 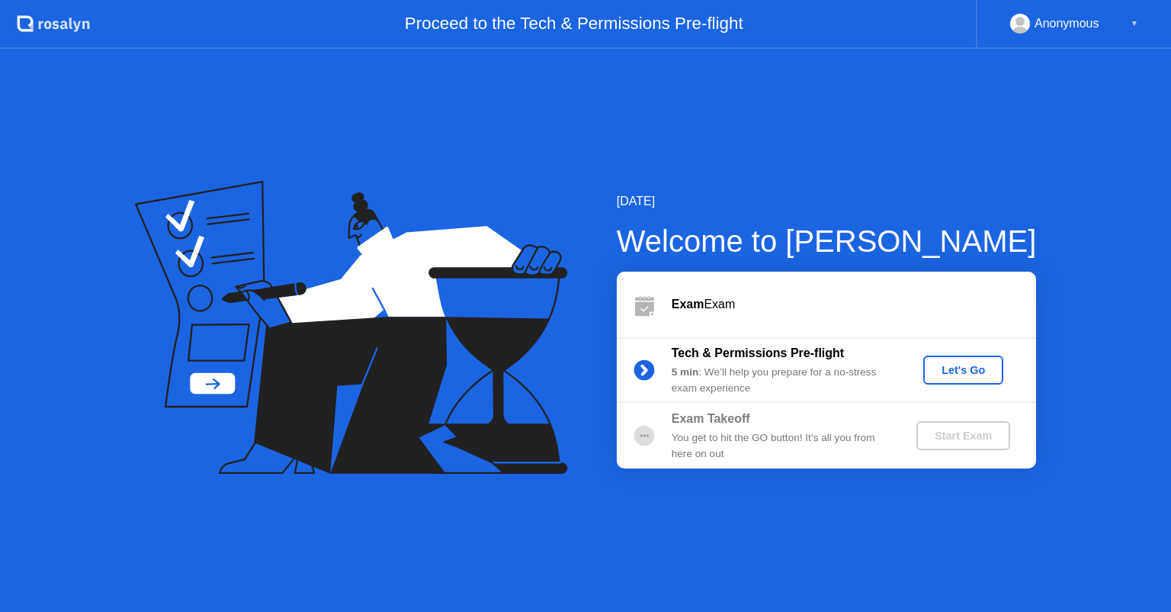 What do you see at coordinates (854, 304) in the screenshot?
I see `div: Exam` at bounding box center [854, 304].